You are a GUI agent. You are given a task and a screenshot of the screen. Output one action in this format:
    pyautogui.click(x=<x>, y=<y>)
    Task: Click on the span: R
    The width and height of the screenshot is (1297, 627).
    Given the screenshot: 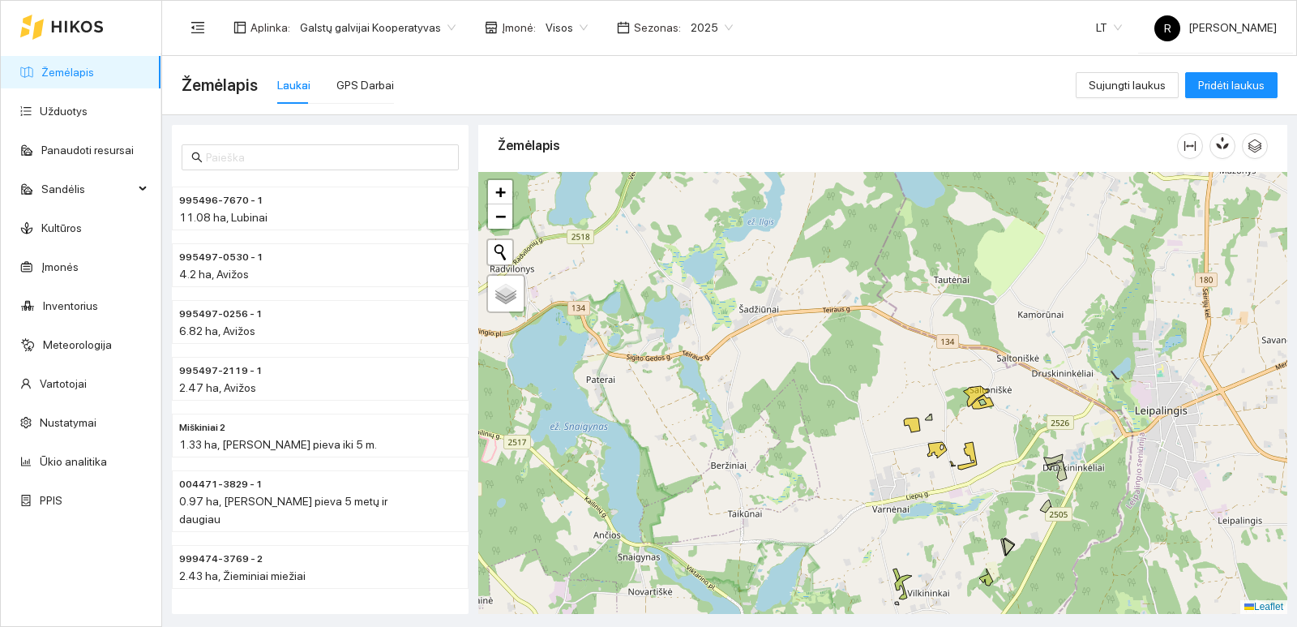 What is the action you would take?
    pyautogui.click(x=1167, y=28)
    